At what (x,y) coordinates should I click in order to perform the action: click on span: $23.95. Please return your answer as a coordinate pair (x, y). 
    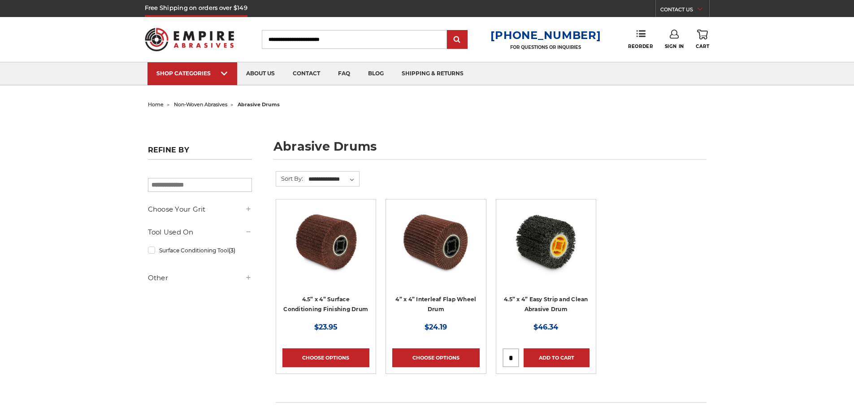
    Looking at the image, I should click on (326, 327).